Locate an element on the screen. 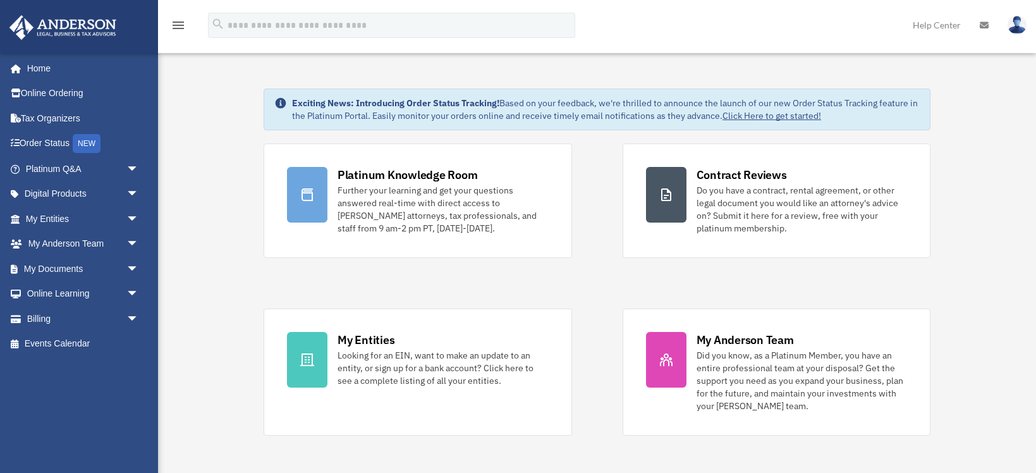 The image size is (1036, 473). a: My Entities Looking for an EIN, want to make an update to an entity, or sign up for a bank accoun... is located at coordinates (418, 372).